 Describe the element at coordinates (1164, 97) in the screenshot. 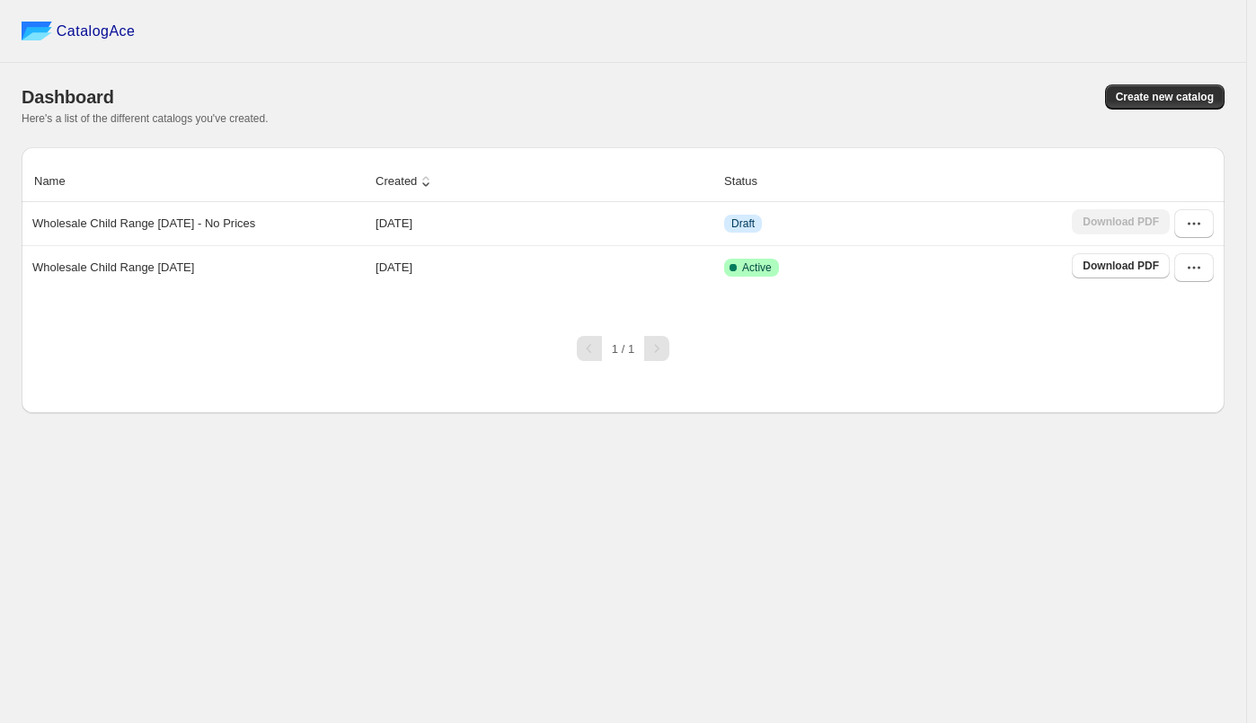

I see `button: Create new catalog` at that location.